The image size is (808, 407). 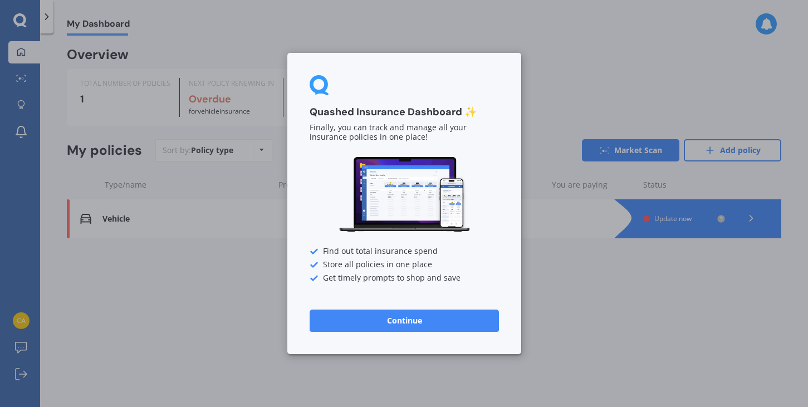 I want to click on p: Finally, you can track and manage all your insurance policies in one place!, so click(x=404, y=133).